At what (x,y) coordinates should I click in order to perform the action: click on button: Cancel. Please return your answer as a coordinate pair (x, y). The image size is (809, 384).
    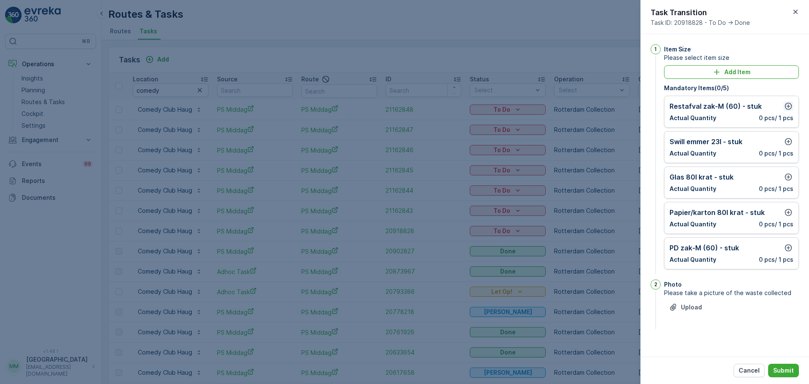
    Looking at the image, I should click on (749, 371).